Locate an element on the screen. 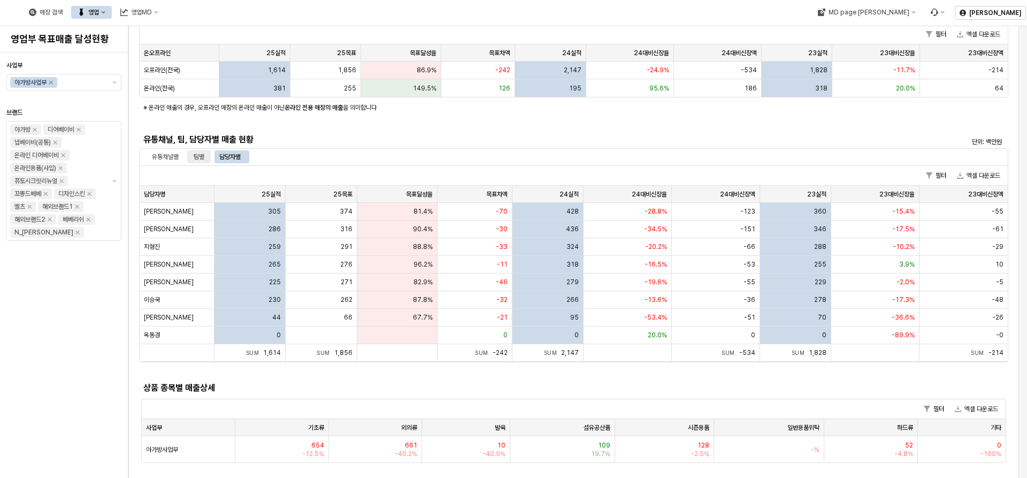  div: Remove 베베리쉬 is located at coordinates (88, 219).